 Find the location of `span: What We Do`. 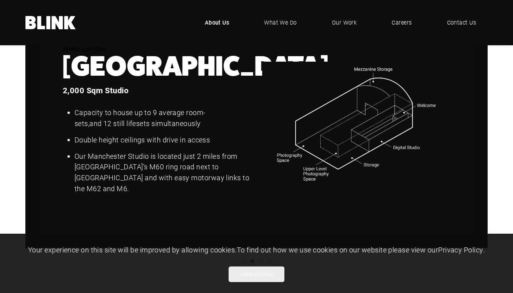

span: What We Do is located at coordinates (280, 23).